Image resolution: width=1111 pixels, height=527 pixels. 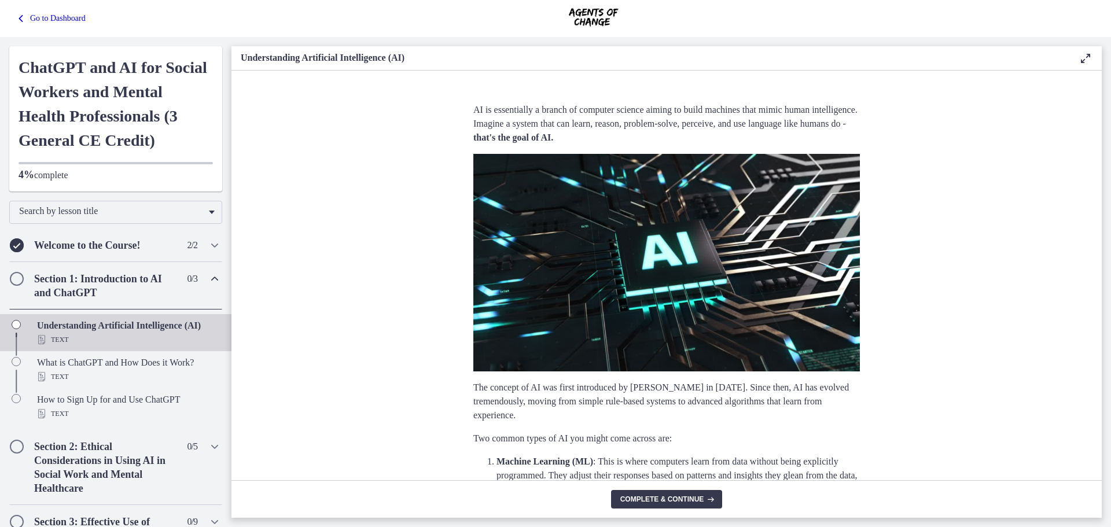 What do you see at coordinates (667, 439) in the screenshot?
I see `p: Two common types of AI you might come across are:` at bounding box center [667, 439].